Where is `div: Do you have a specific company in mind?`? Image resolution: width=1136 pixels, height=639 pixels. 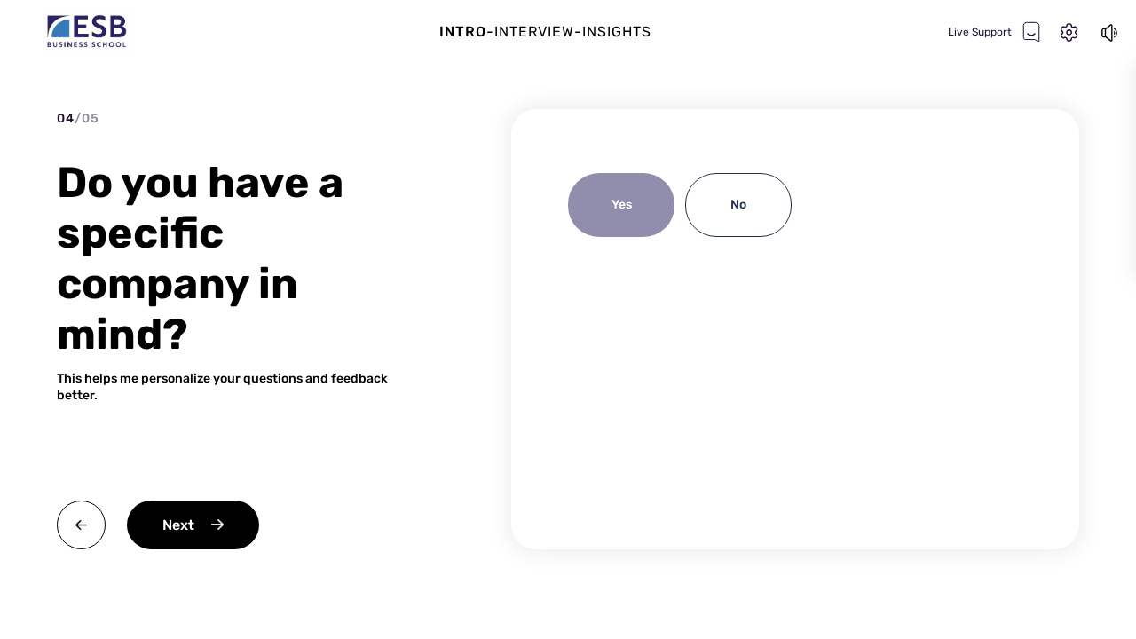
div: Do you have a specific company in mind? is located at coordinates (243, 258).